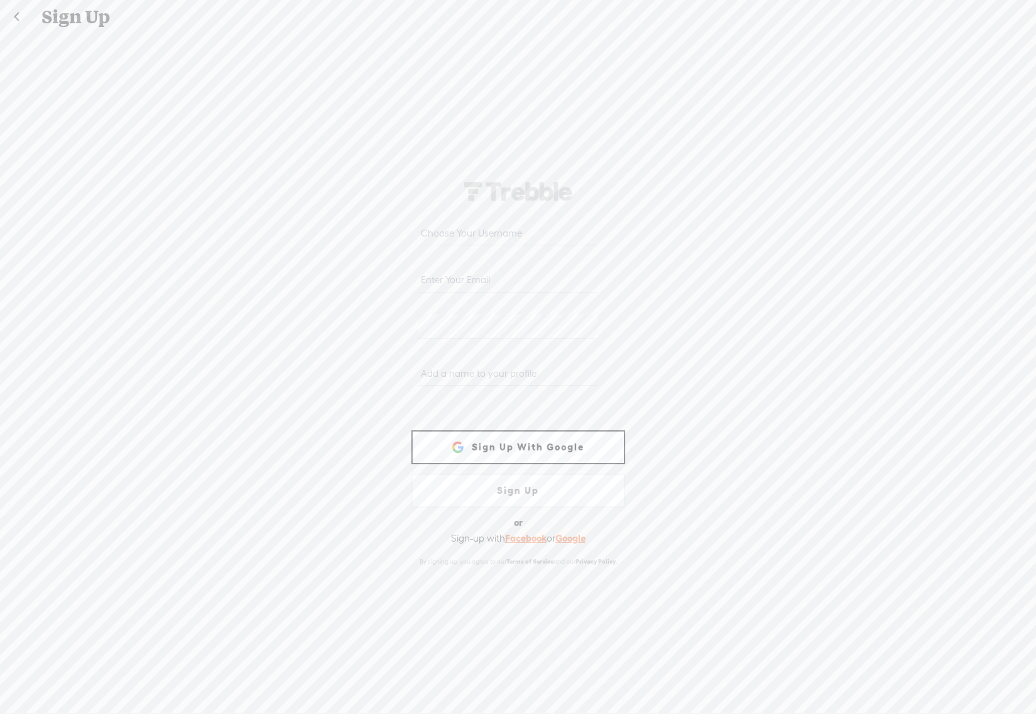 This screenshot has width=1036, height=714. Describe the element at coordinates (518, 522) in the screenshot. I see `div: or` at that location.